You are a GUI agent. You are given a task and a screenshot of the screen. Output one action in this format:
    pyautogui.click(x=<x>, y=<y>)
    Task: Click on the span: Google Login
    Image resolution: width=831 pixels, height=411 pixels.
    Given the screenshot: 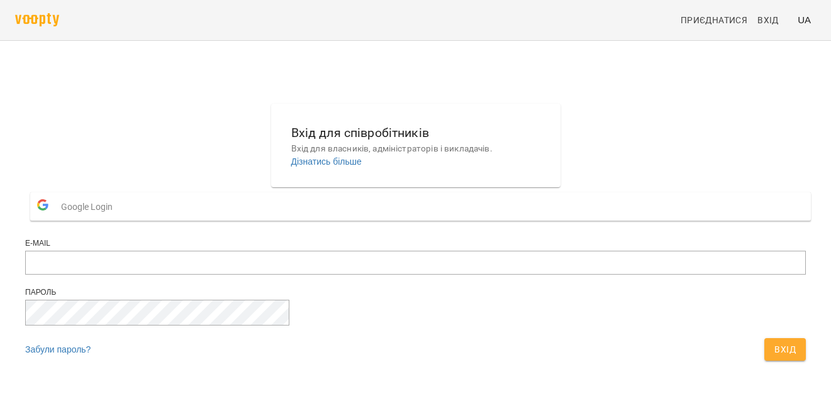 What is the action you would take?
    pyautogui.click(x=90, y=207)
    